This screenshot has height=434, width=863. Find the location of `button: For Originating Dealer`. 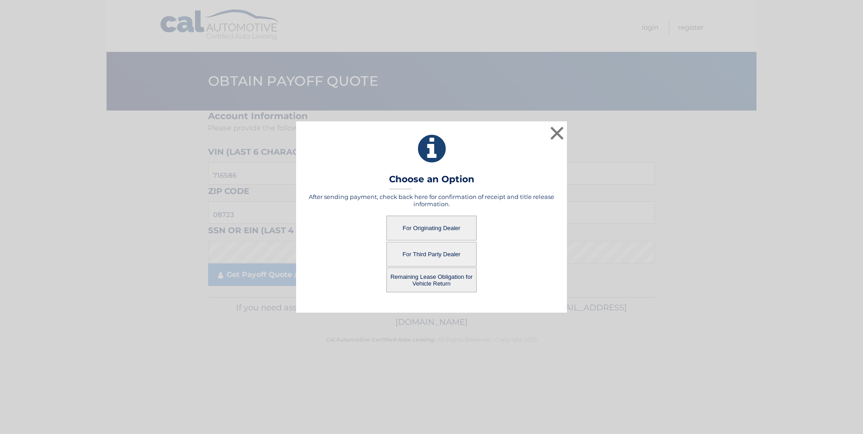

button: For Originating Dealer is located at coordinates (432, 228).